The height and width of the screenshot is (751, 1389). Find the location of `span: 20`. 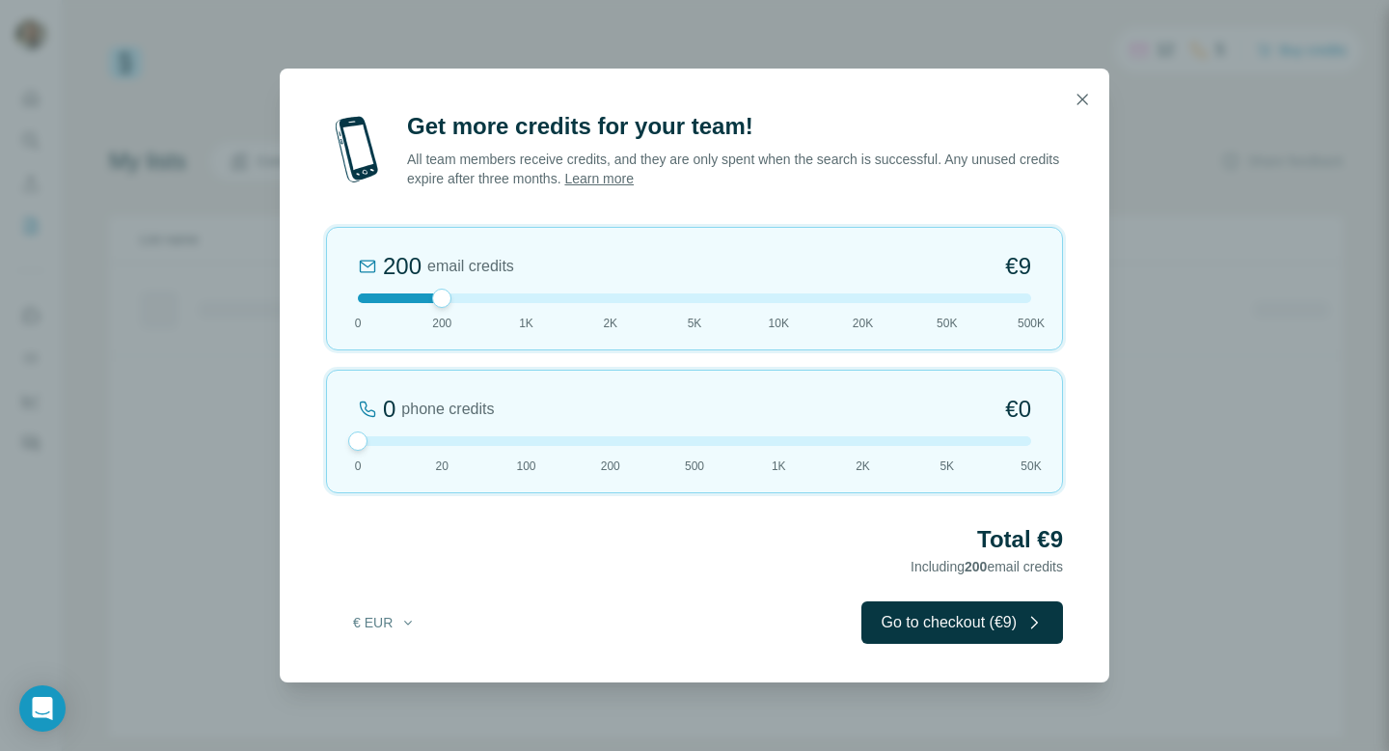

span: 20 is located at coordinates (442, 466).